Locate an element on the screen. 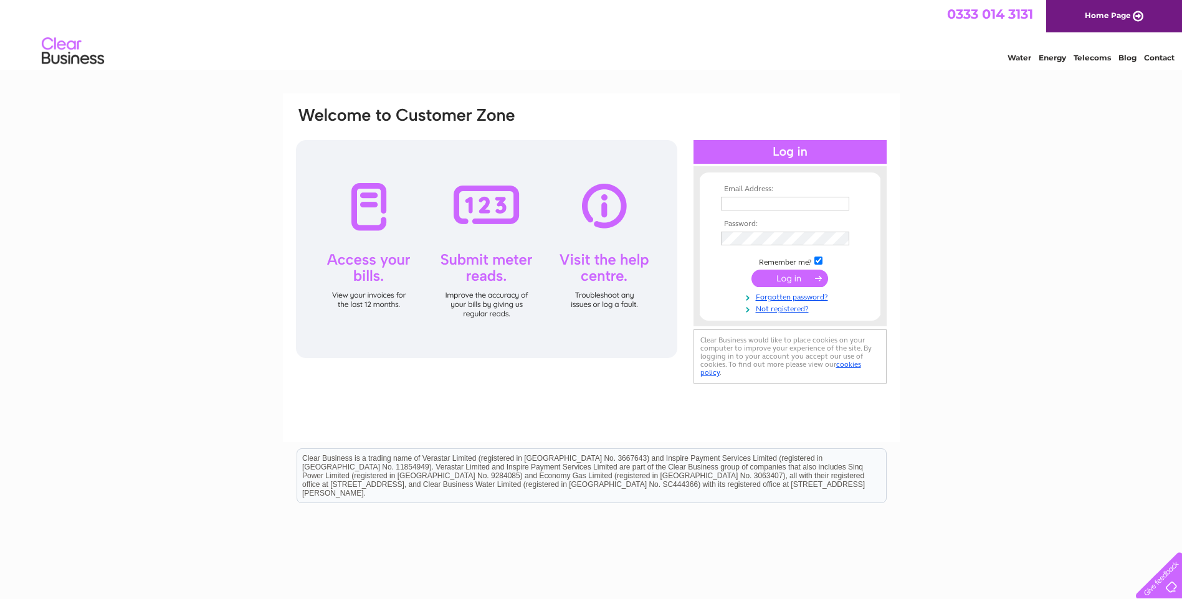 This screenshot has width=1182, height=599. img: logo.png is located at coordinates (73, 51).